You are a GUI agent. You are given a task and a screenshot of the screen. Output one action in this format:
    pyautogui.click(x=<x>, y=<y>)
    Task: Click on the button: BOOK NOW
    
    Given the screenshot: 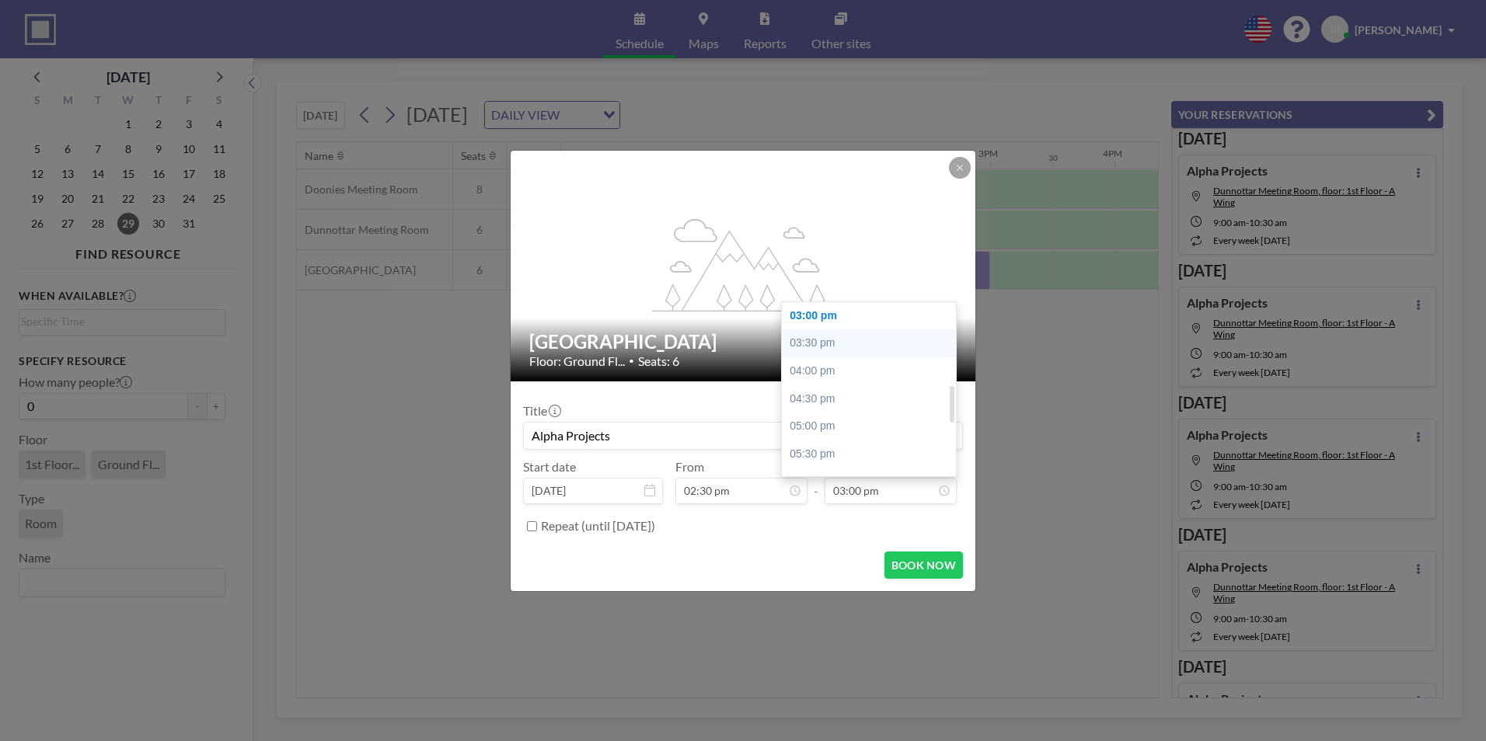 What is the action you would take?
    pyautogui.click(x=923, y=565)
    